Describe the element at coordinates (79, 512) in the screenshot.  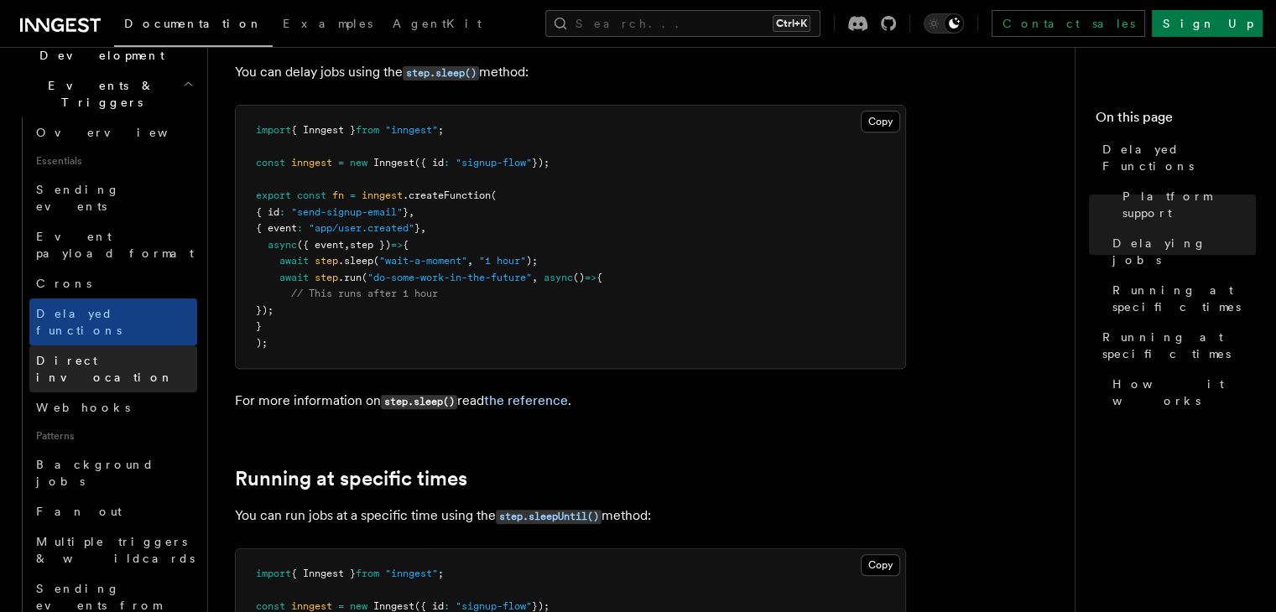
I see `span: Fan out` at that location.